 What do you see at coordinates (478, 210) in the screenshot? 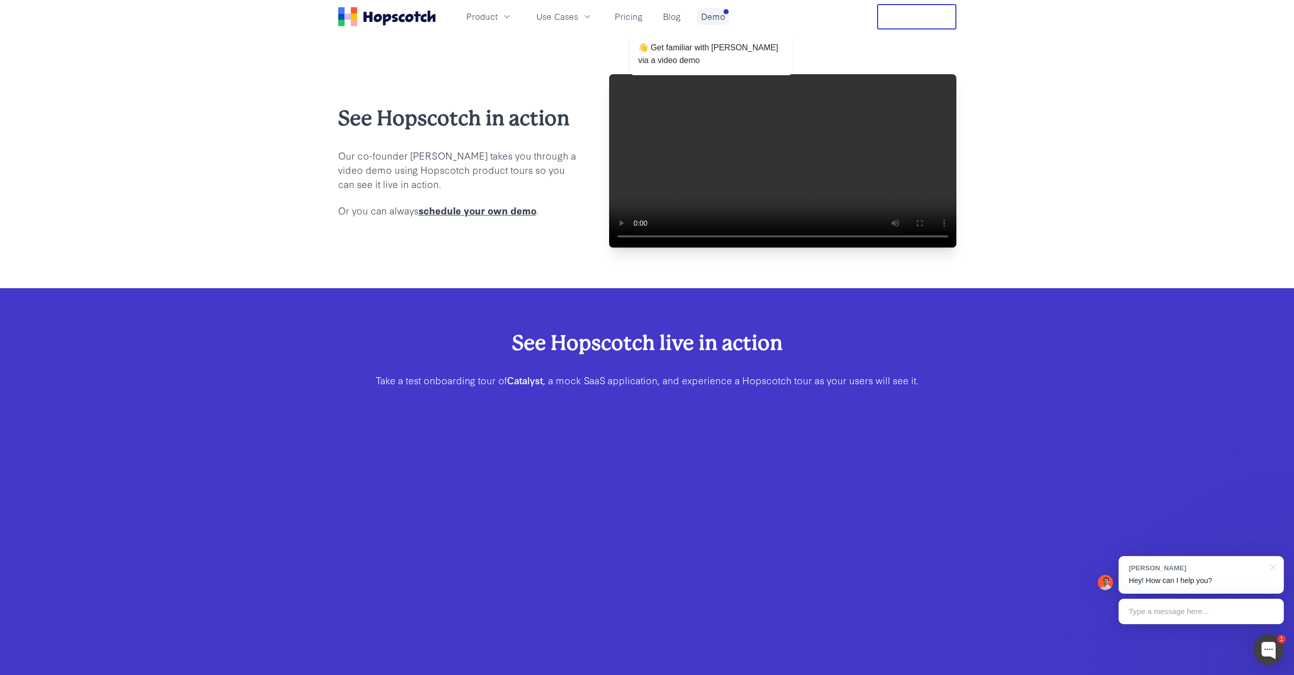
I see `a: schedule your own demo` at bounding box center [478, 210].